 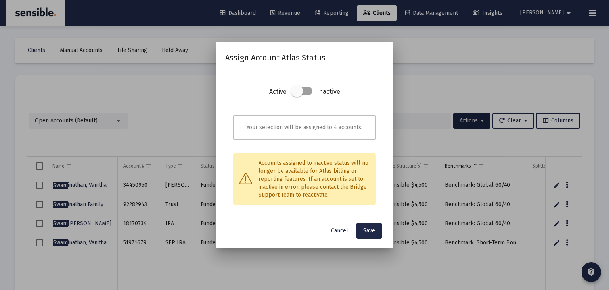 I want to click on h3: Active, so click(x=278, y=95).